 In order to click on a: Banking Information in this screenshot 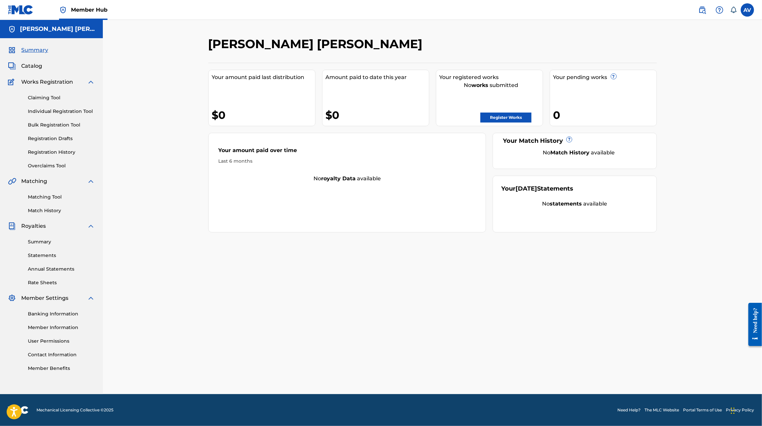, I will do `click(61, 313)`.